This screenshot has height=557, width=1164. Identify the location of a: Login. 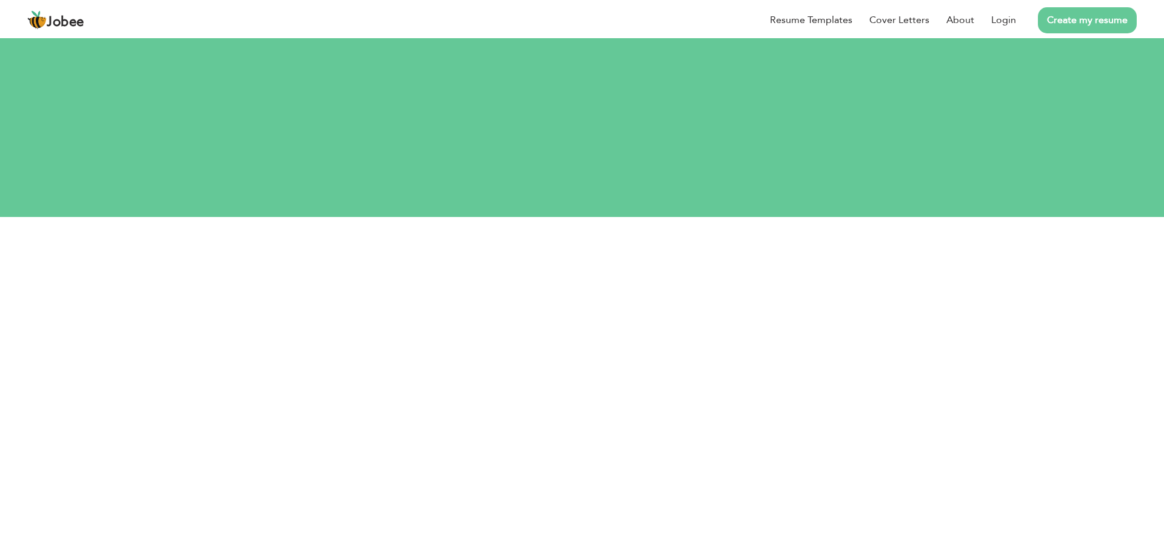
(1004, 20).